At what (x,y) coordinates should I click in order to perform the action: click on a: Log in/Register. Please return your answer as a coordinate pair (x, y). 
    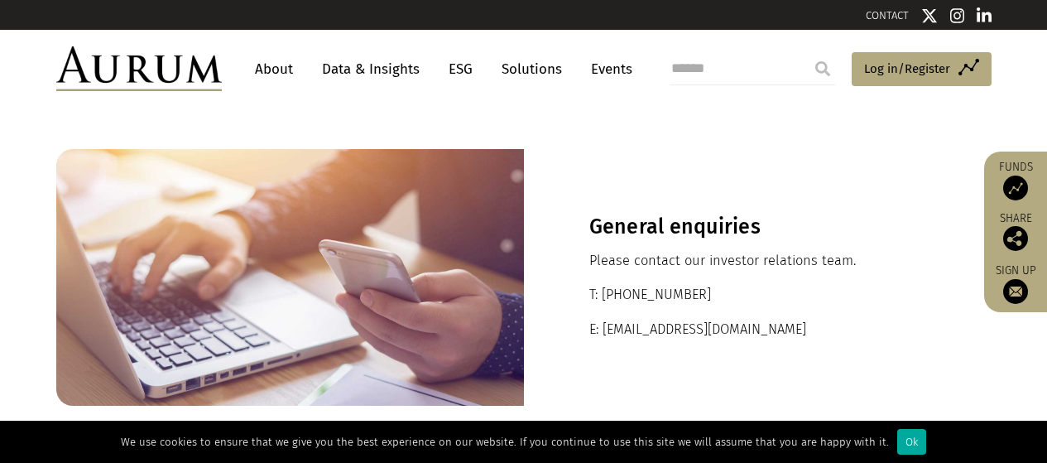
    Looking at the image, I should click on (921, 70).